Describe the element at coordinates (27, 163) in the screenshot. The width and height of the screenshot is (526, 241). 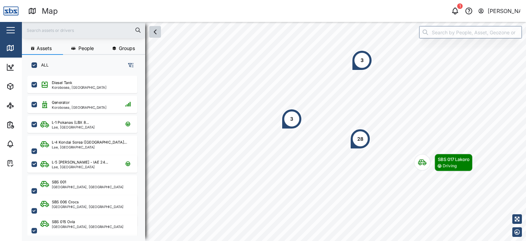
I see `div: Tasks` at that location.